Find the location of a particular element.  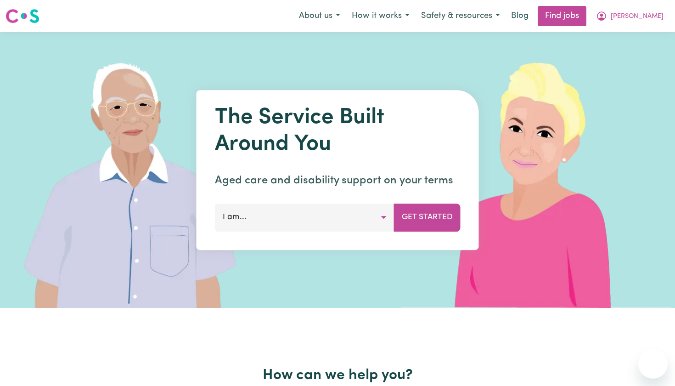

a: Find jobs is located at coordinates (562, 16).